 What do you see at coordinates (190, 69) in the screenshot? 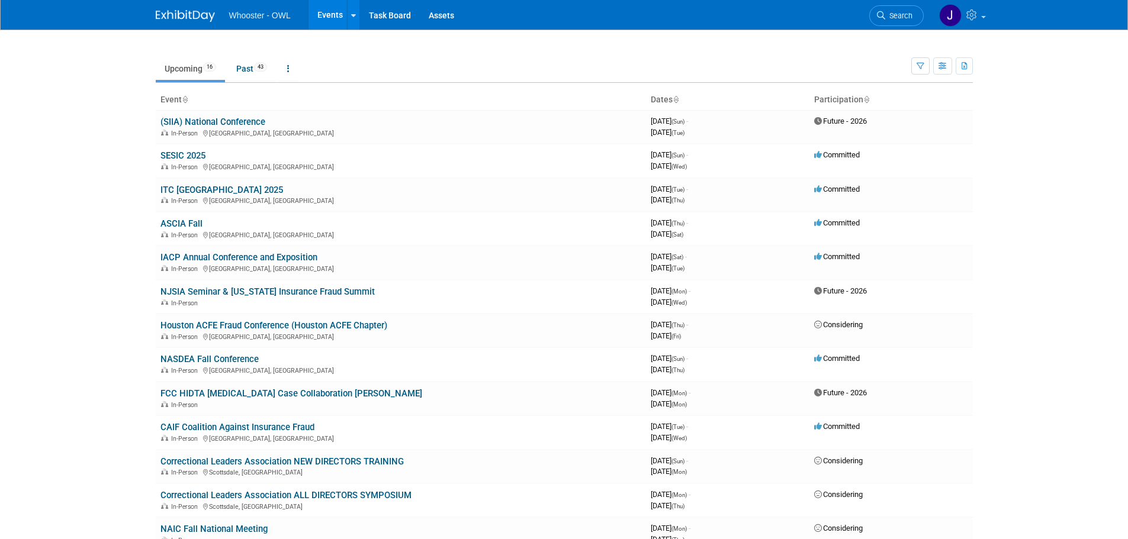
I see `a: Upcoming16` at bounding box center [190, 69].